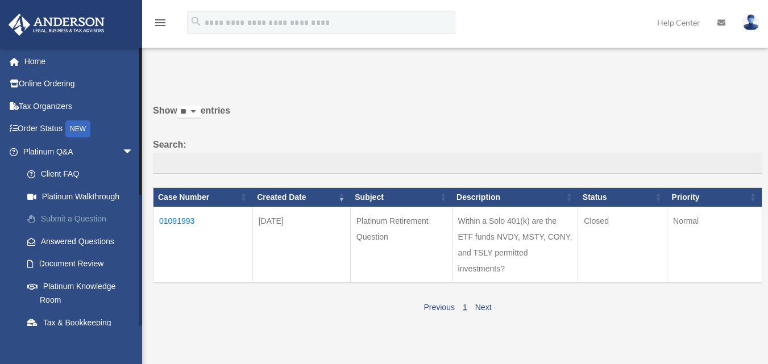 This screenshot has width=768, height=364. I want to click on a: 1, so click(465, 307).